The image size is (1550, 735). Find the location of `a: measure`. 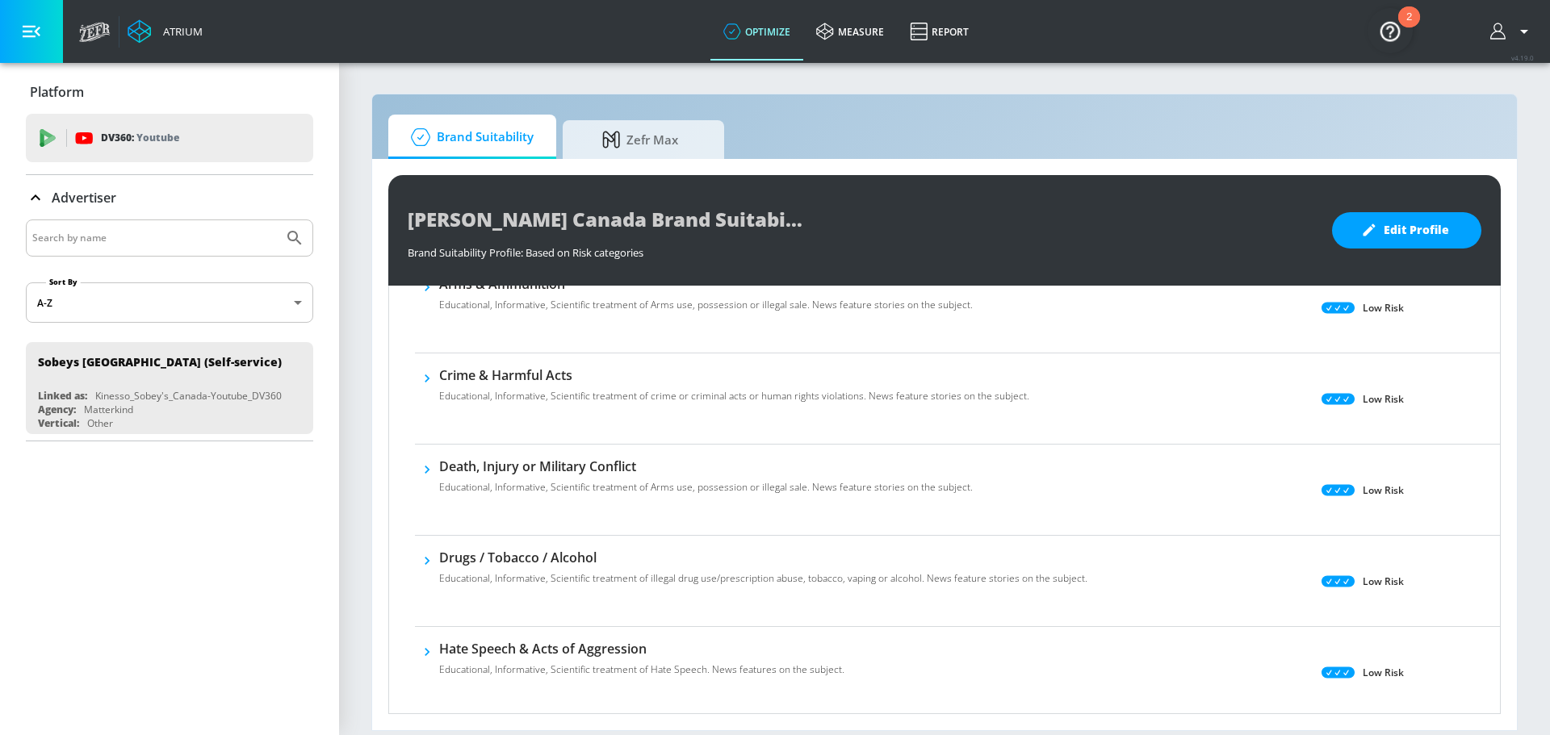

a: measure is located at coordinates (850, 31).